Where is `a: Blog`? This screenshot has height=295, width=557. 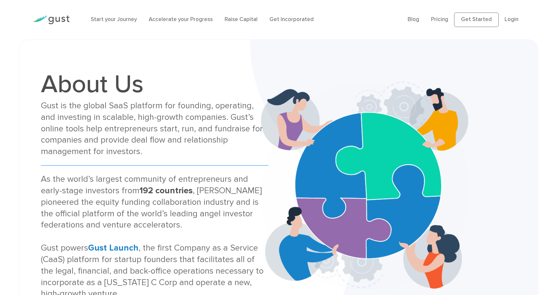 a: Blog is located at coordinates (413, 19).